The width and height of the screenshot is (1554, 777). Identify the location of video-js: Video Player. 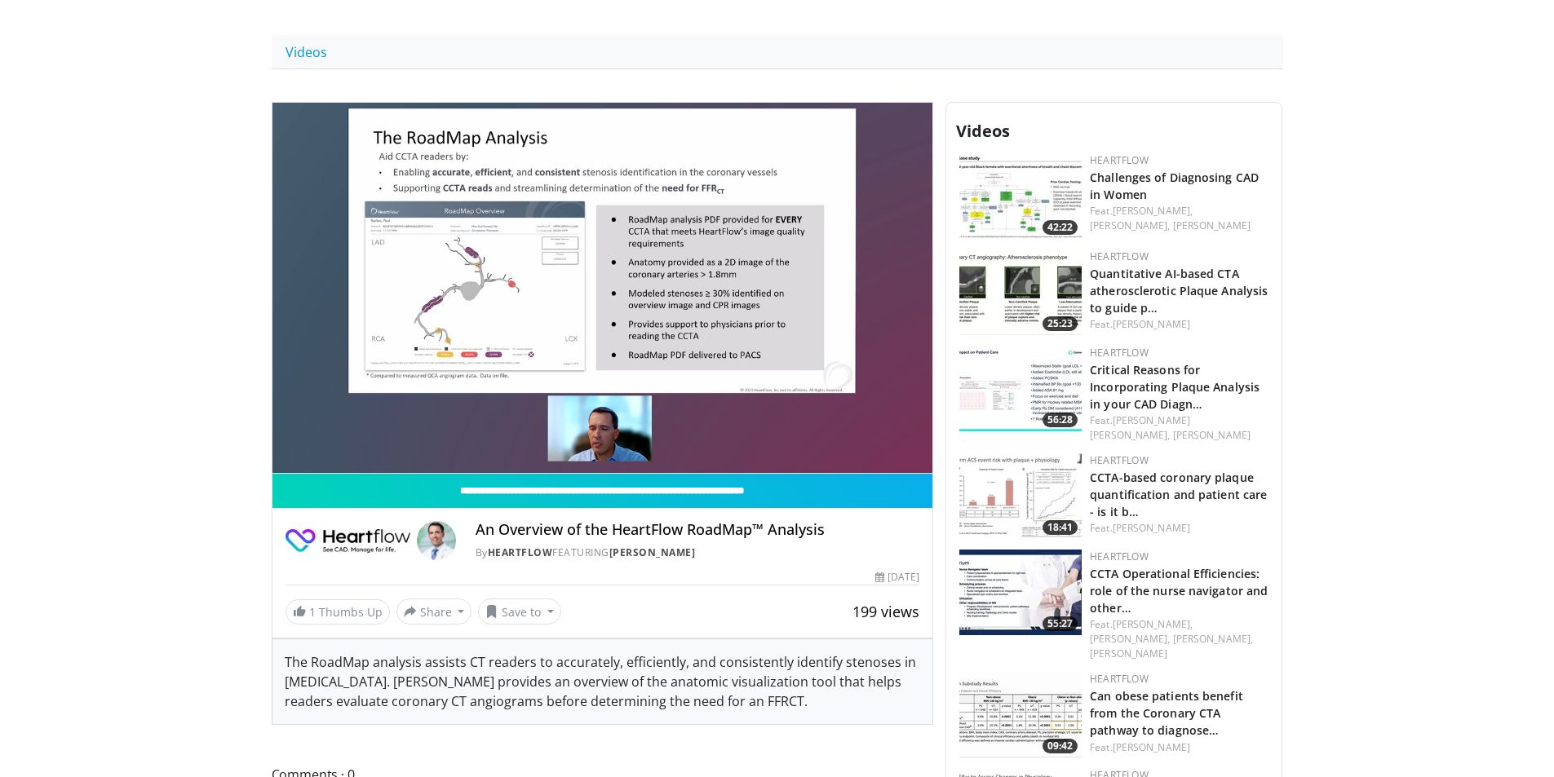
(603, 289).